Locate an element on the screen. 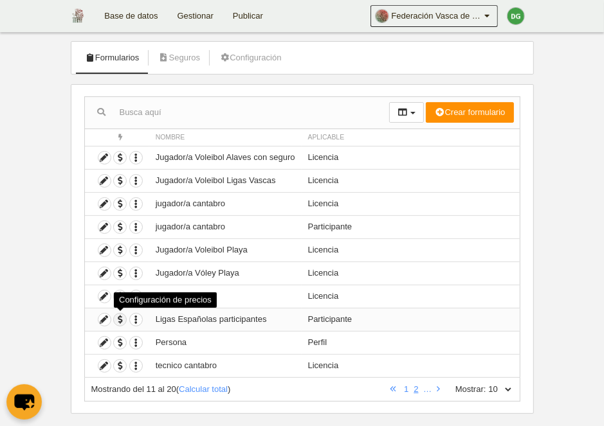 This screenshot has height=426, width=604. img: Federación Vasca de Voleibol is located at coordinates (77, 15).